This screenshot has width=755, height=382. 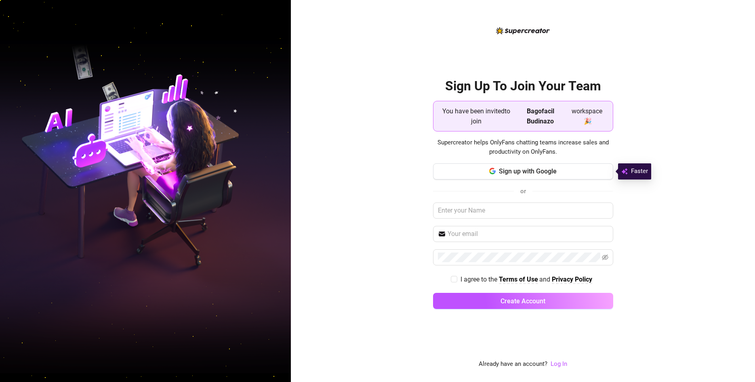 What do you see at coordinates (523, 191) in the screenshot?
I see `span: or` at bounding box center [523, 191].